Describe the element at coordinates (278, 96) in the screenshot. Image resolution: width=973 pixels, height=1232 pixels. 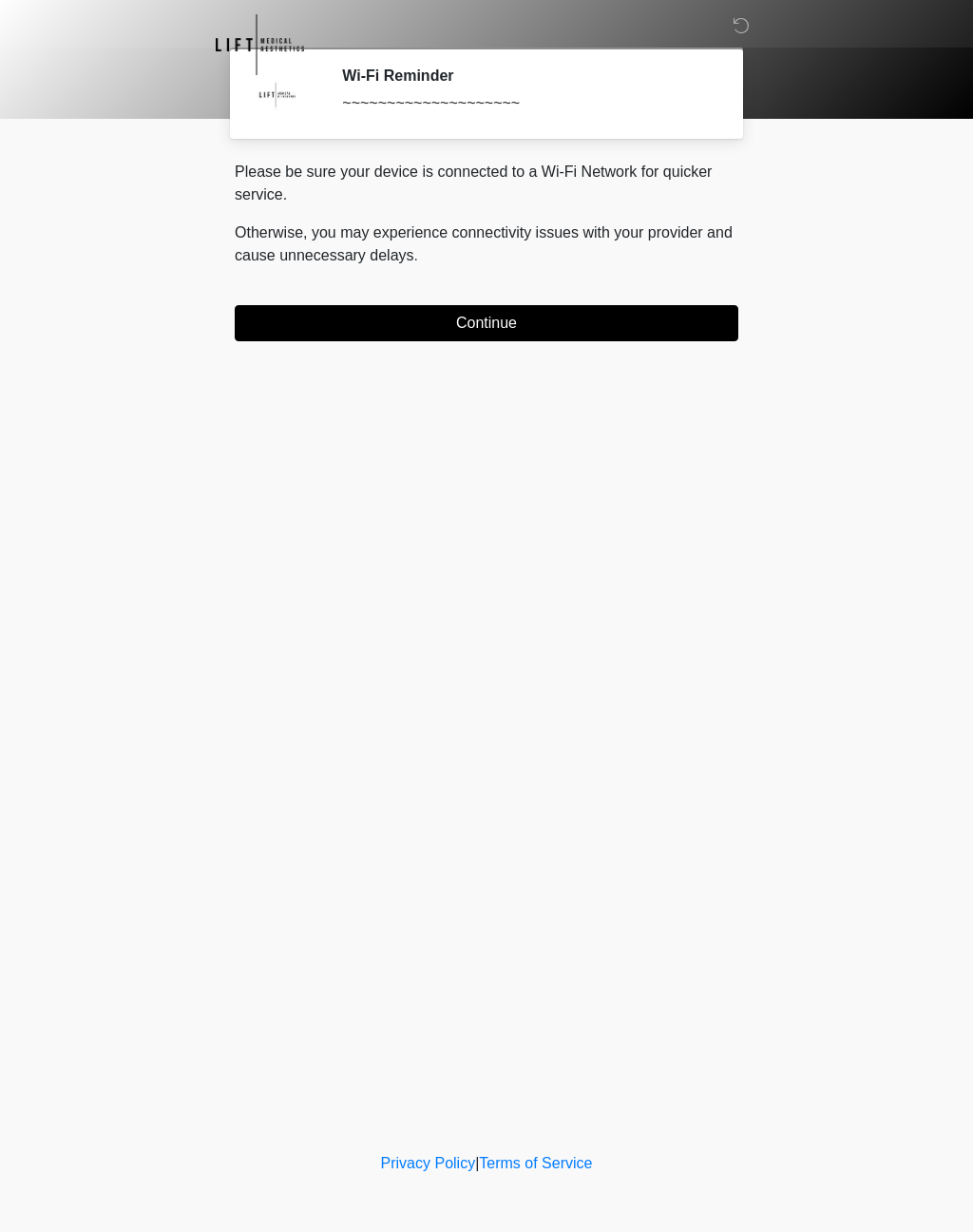
I see `img: Agent Avatar` at that location.